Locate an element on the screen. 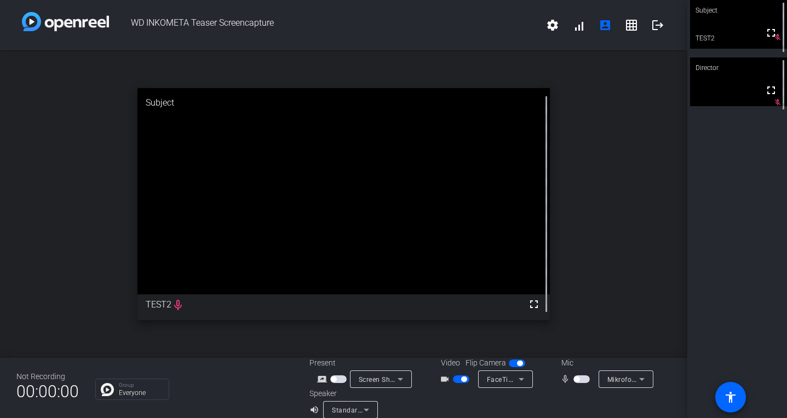  p: Group is located at coordinates (141, 385).